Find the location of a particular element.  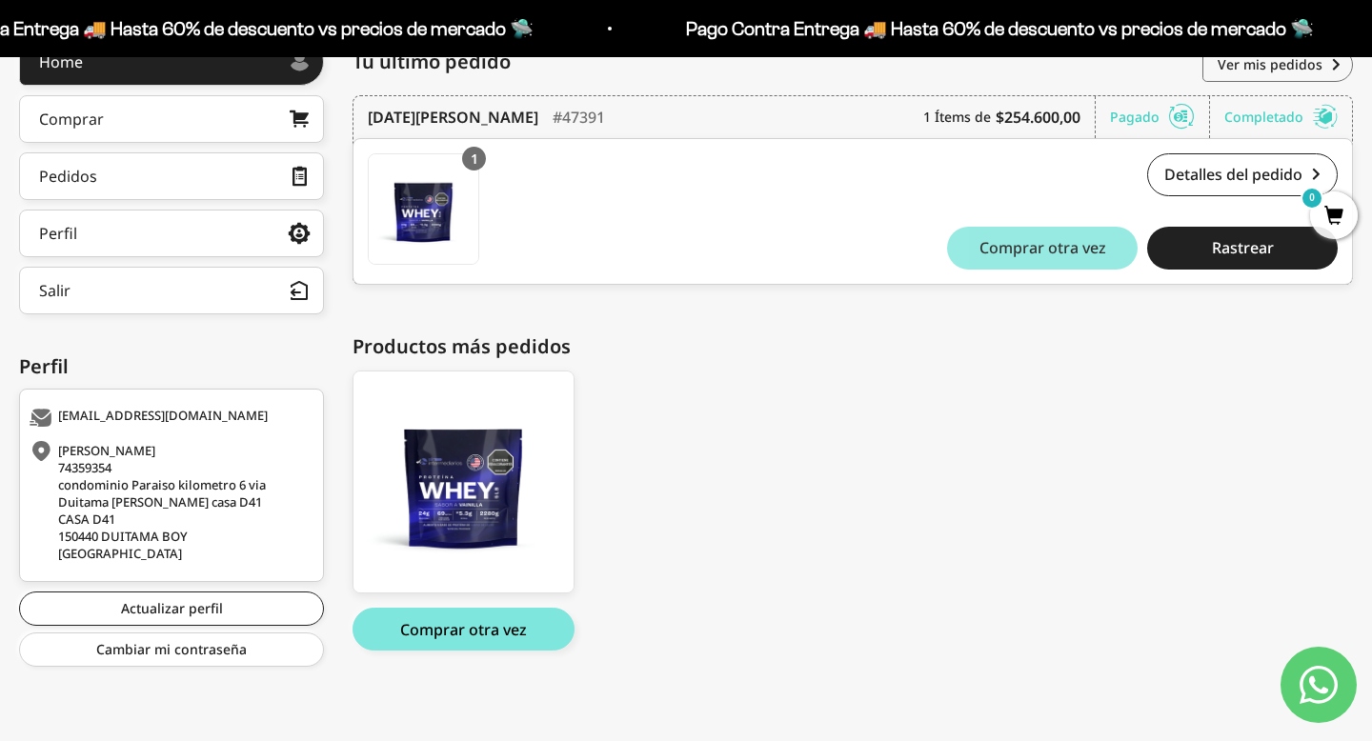

a: Cambiar mi contraseña is located at coordinates (172, 650).